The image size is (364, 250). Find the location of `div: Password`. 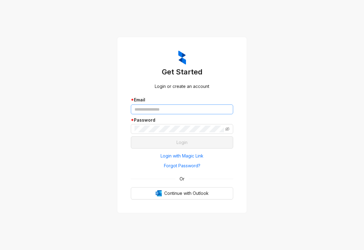

div: Password is located at coordinates (182, 120).